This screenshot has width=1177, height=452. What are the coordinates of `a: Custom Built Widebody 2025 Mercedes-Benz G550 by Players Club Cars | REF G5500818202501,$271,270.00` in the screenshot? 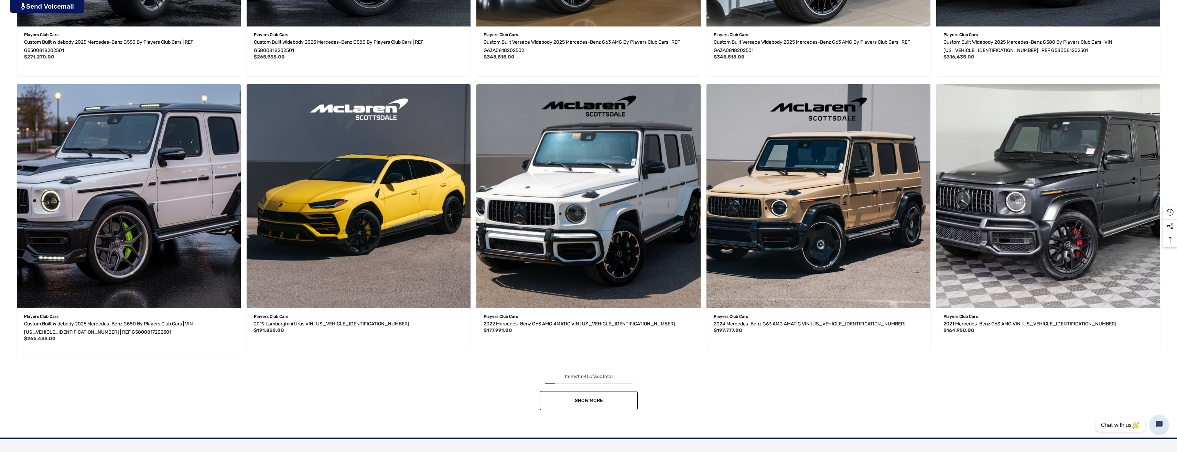 It's located at (129, 46).